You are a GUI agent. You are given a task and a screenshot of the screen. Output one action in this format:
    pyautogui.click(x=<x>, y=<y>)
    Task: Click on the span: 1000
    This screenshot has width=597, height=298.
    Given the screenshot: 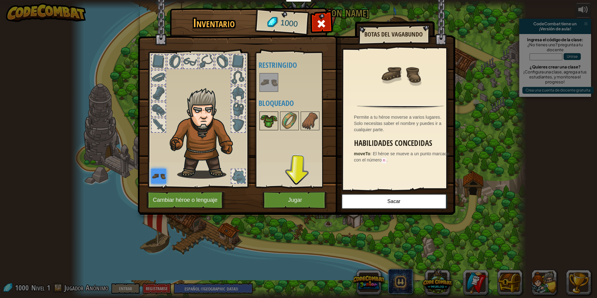 What is the action you would take?
    pyautogui.click(x=289, y=23)
    